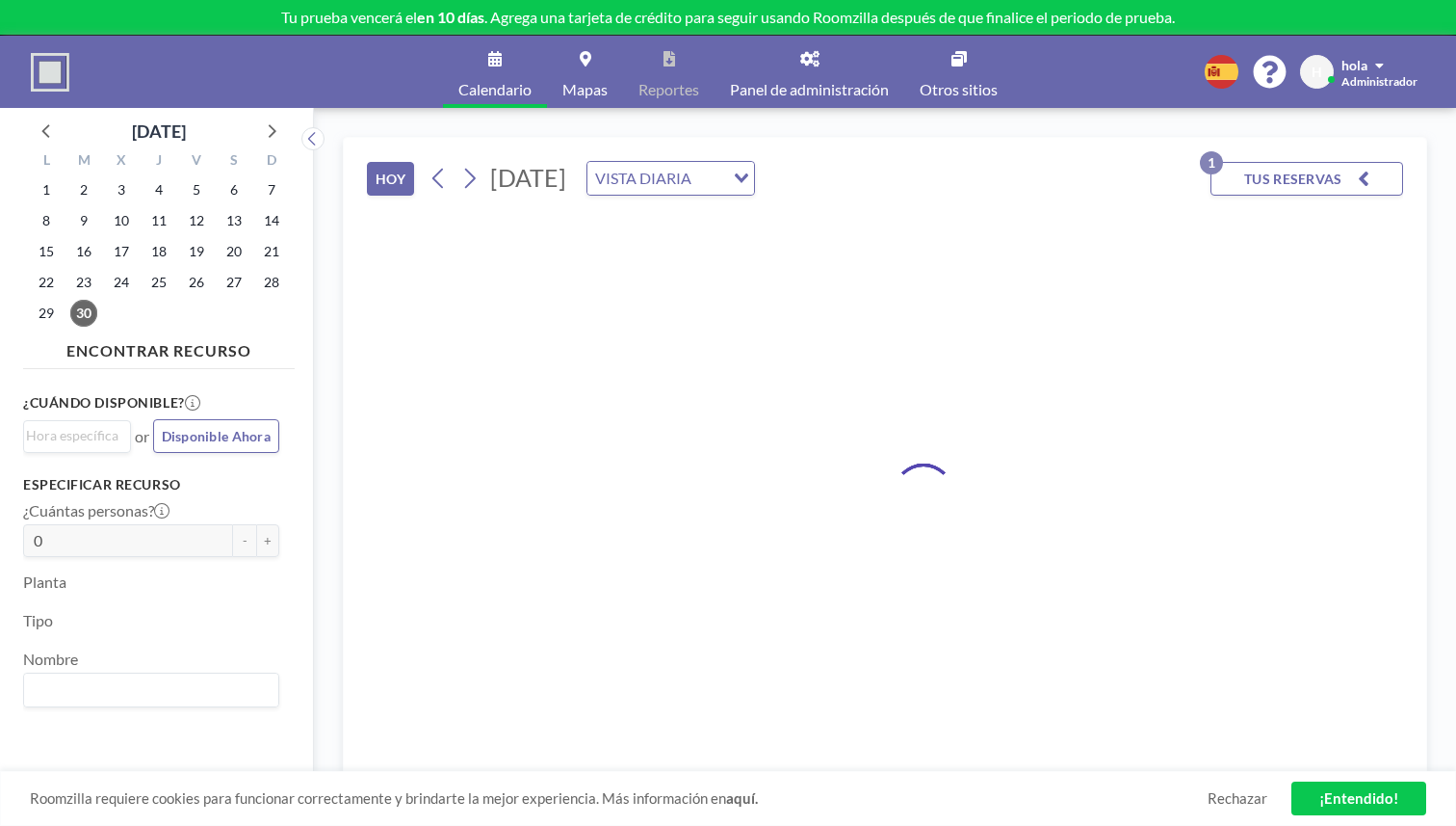  What do you see at coordinates (159, 190) in the screenshot?
I see `span: jueves, 4 de septiembre de 2025` at bounding box center [159, 190].